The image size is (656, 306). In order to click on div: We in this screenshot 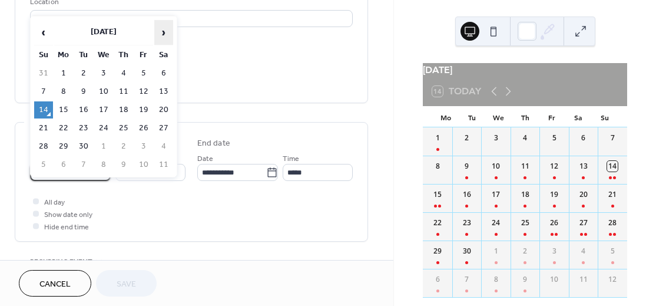, I will do `click(498, 117)`.